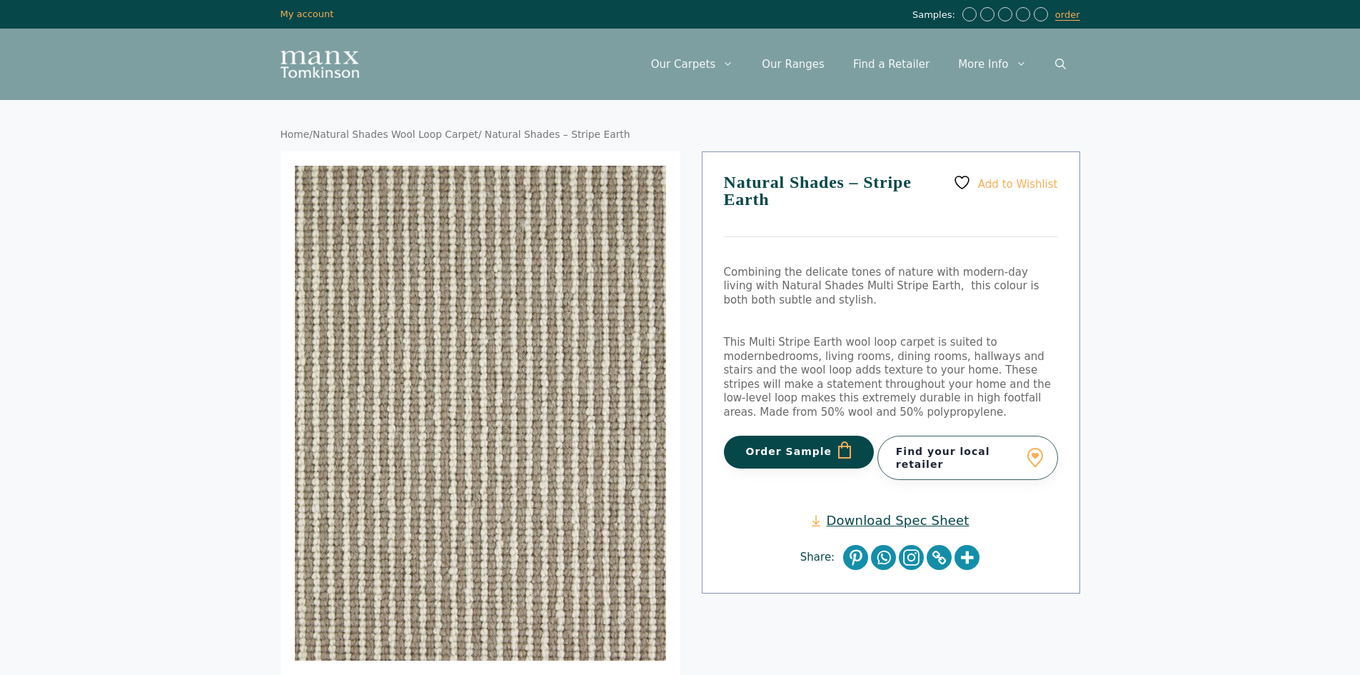 The width and height of the screenshot is (1360, 675). What do you see at coordinates (887, 384) in the screenshot?
I see `span: bedrooms, living rooms, dining rooms, hallways and stairs and the wool loop adds texture to your ...` at bounding box center [887, 384].